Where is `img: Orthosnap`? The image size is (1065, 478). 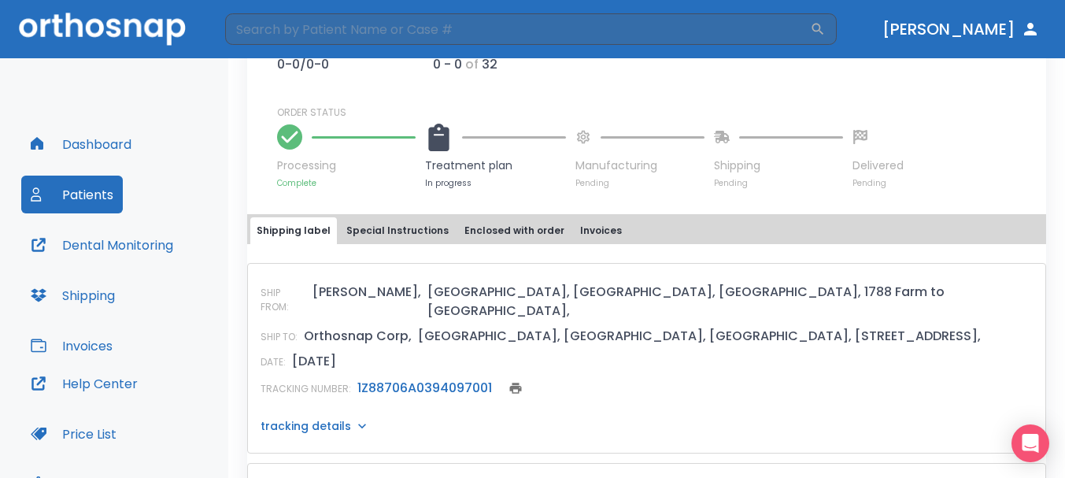 img: Orthosnap is located at coordinates (102, 28).